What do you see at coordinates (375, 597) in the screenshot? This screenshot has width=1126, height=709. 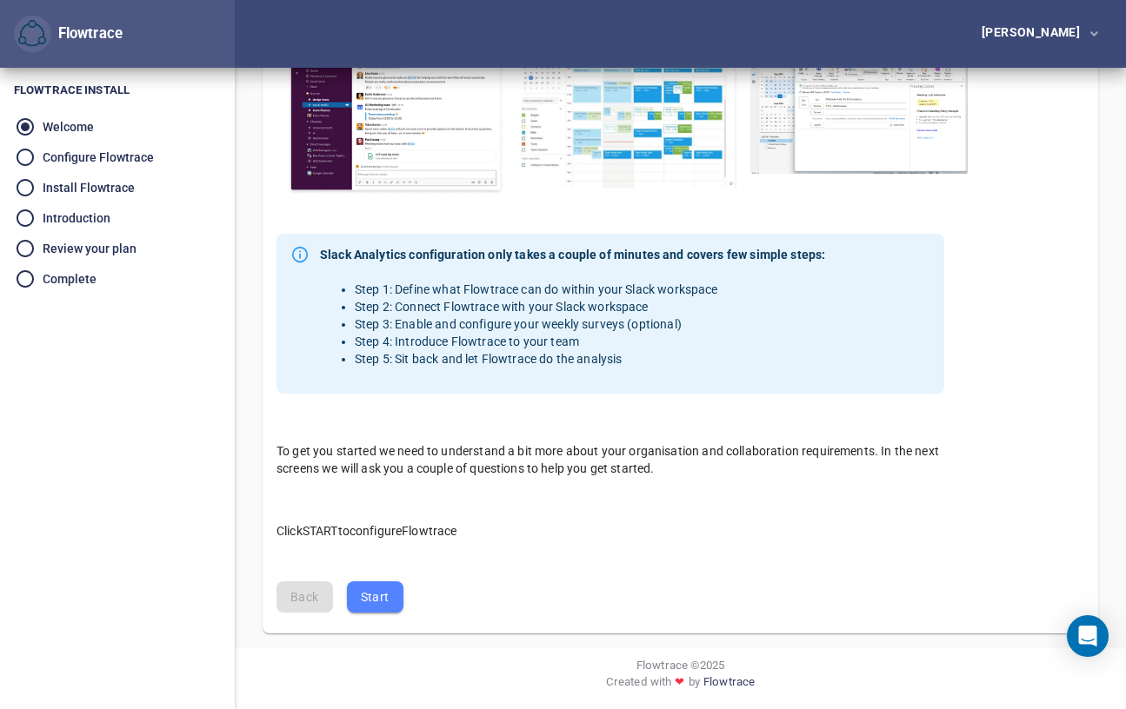 I see `span: Start` at bounding box center [375, 597].